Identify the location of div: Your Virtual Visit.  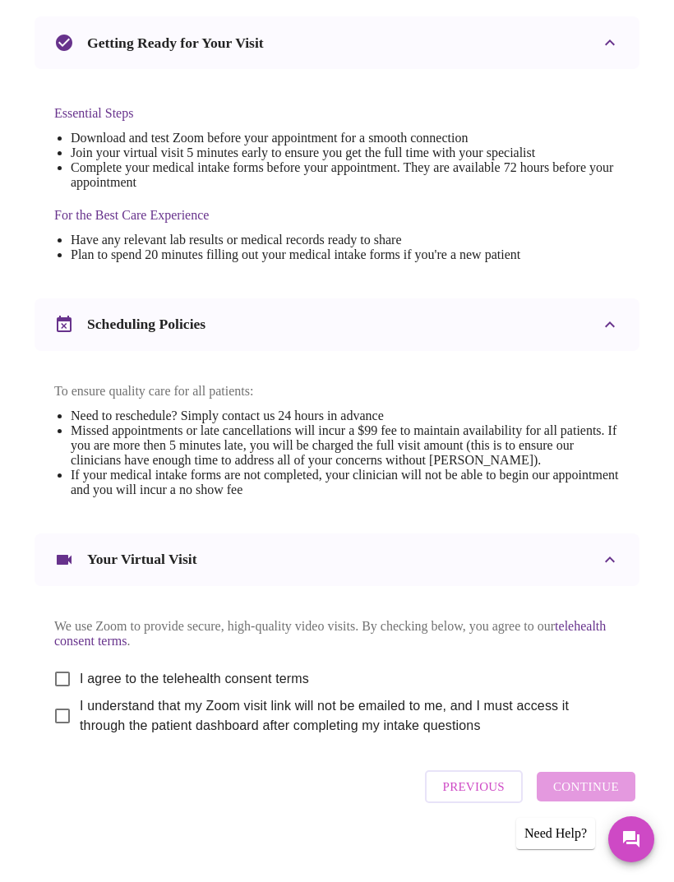
(337, 560).